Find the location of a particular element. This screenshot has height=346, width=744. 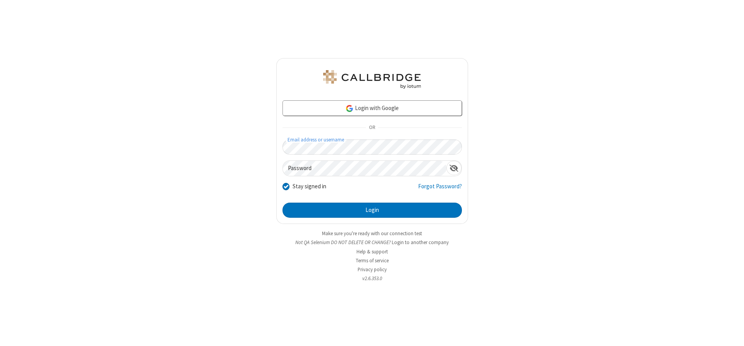

img: google-icon.png is located at coordinates (349, 108).